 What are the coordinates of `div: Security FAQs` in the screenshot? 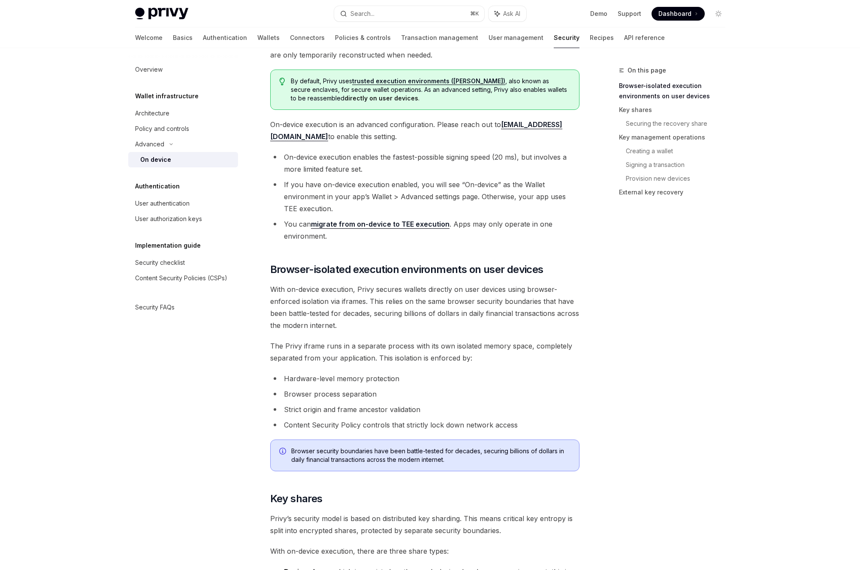 It's located at (155, 307).